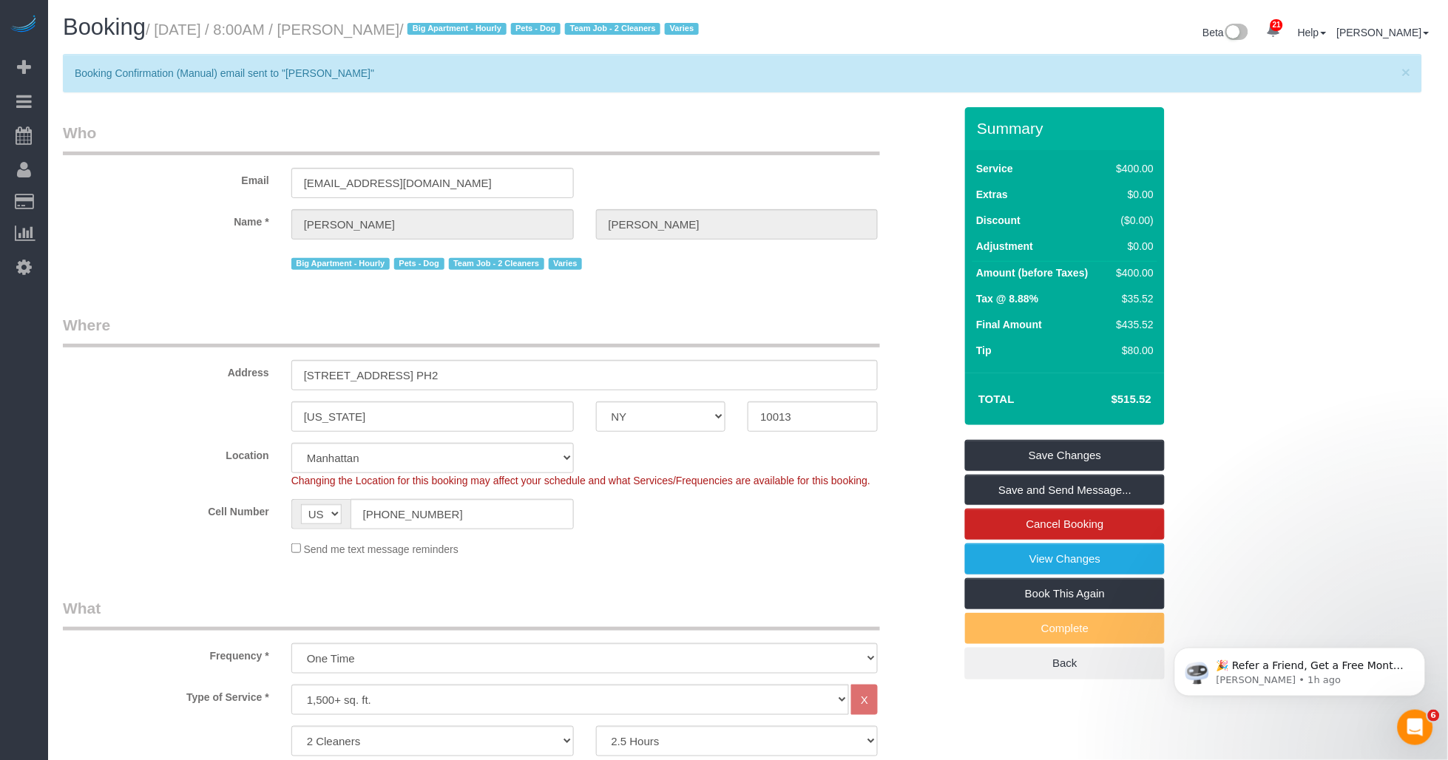 The width and height of the screenshot is (1448, 760). I want to click on p: 🎉 Refer a Friend, Get a Free Month! 🎉 Love Automaid? Share the love! When you refer a friend who ..., so click(160, 50).